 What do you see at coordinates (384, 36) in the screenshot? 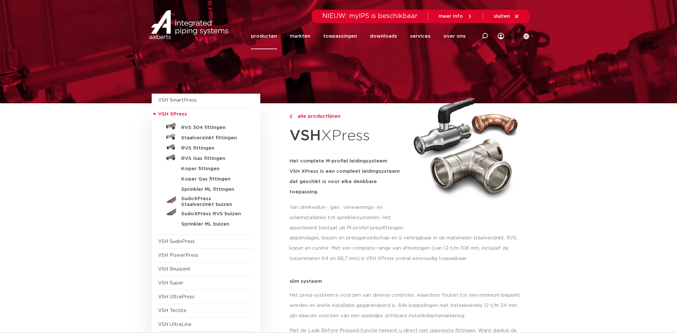
I see `a: downloads` at bounding box center [384, 36].